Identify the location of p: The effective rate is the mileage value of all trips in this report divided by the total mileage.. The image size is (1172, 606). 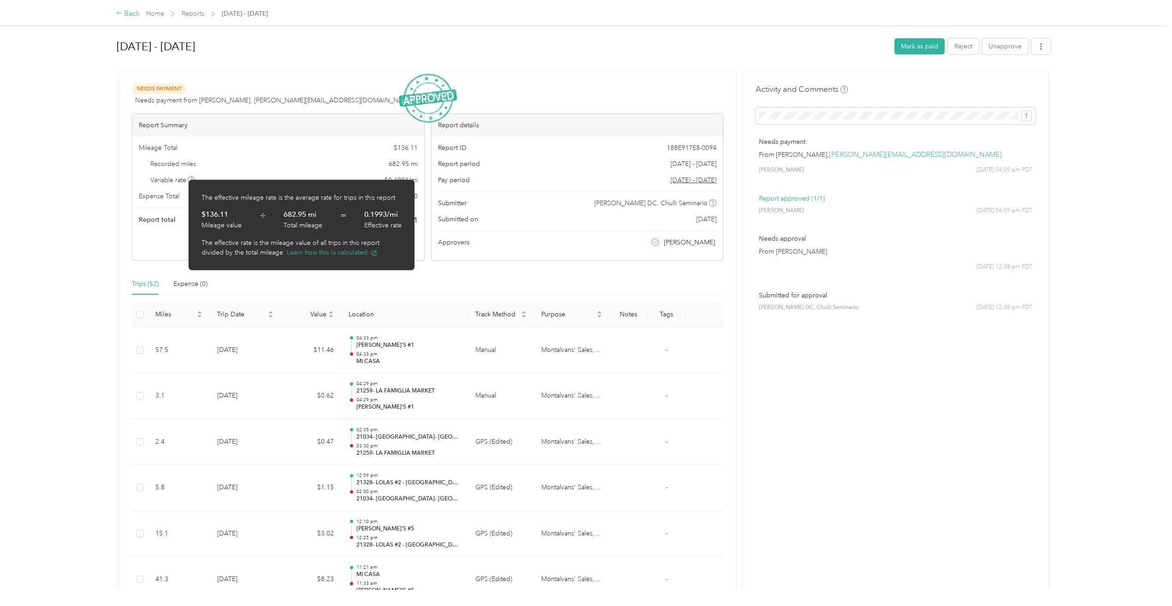
(301, 248).